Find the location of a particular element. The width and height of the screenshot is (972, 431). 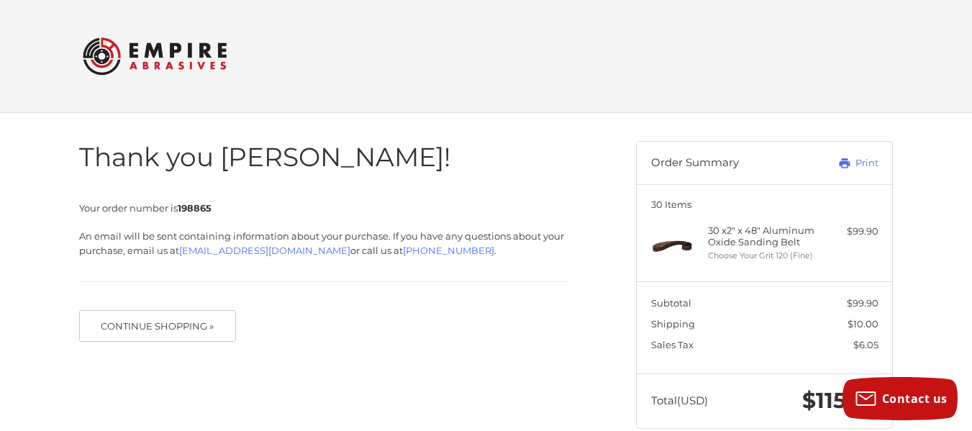

img: Empire Abrasives is located at coordinates (155, 56).